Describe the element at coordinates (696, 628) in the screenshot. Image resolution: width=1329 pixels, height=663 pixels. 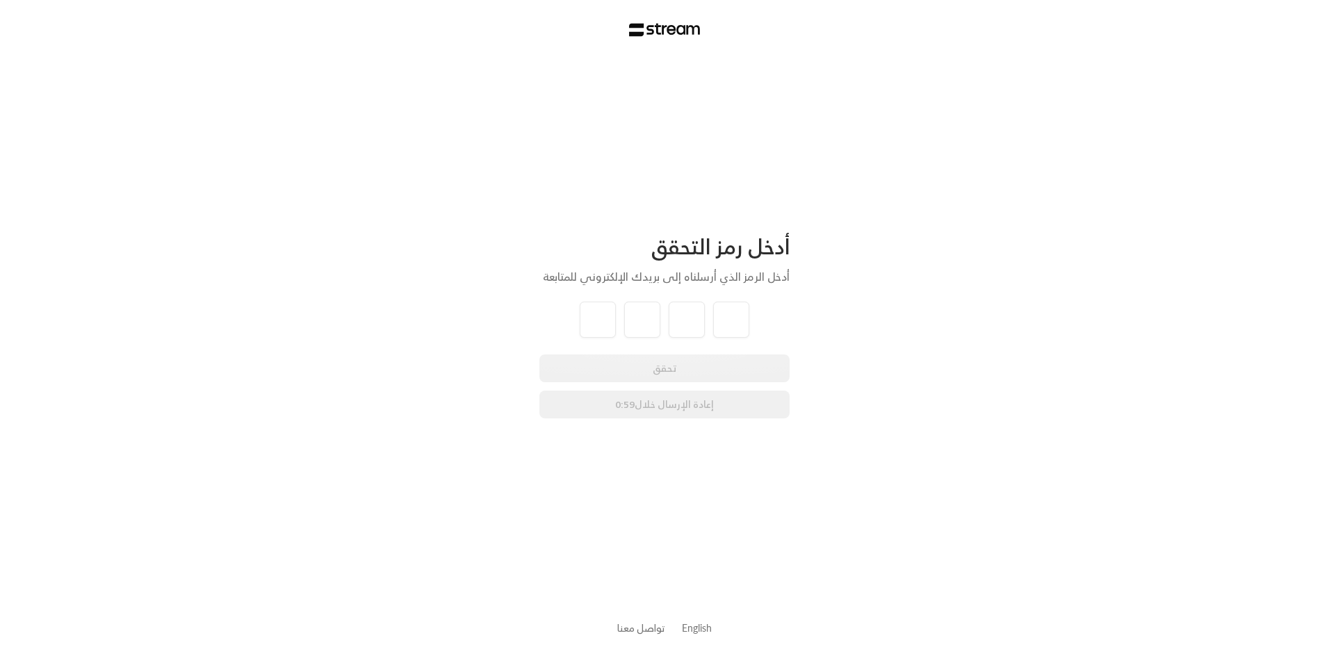
I see `a: English` at that location.